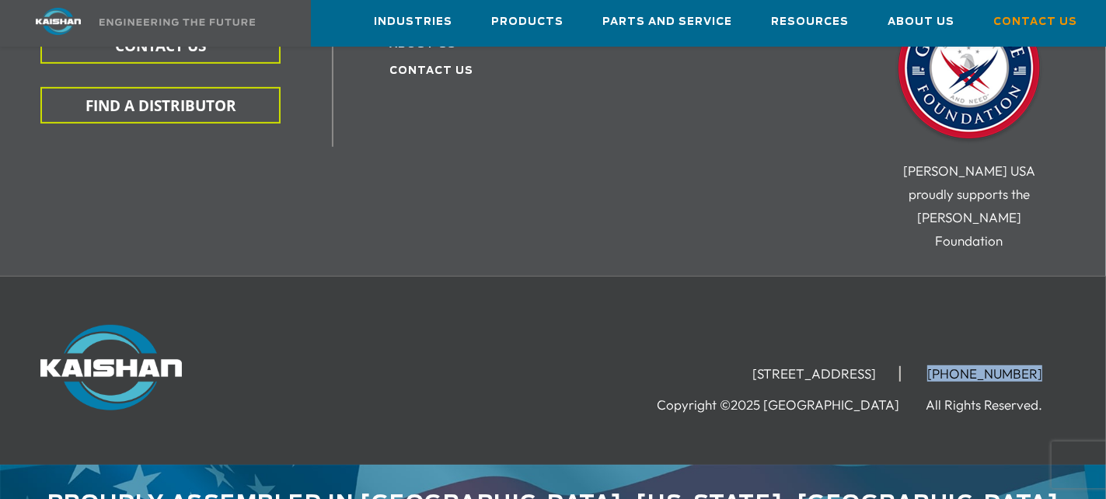 The image size is (1106, 499). What do you see at coordinates (921, 22) in the screenshot?
I see `span: About Us` at bounding box center [921, 22].